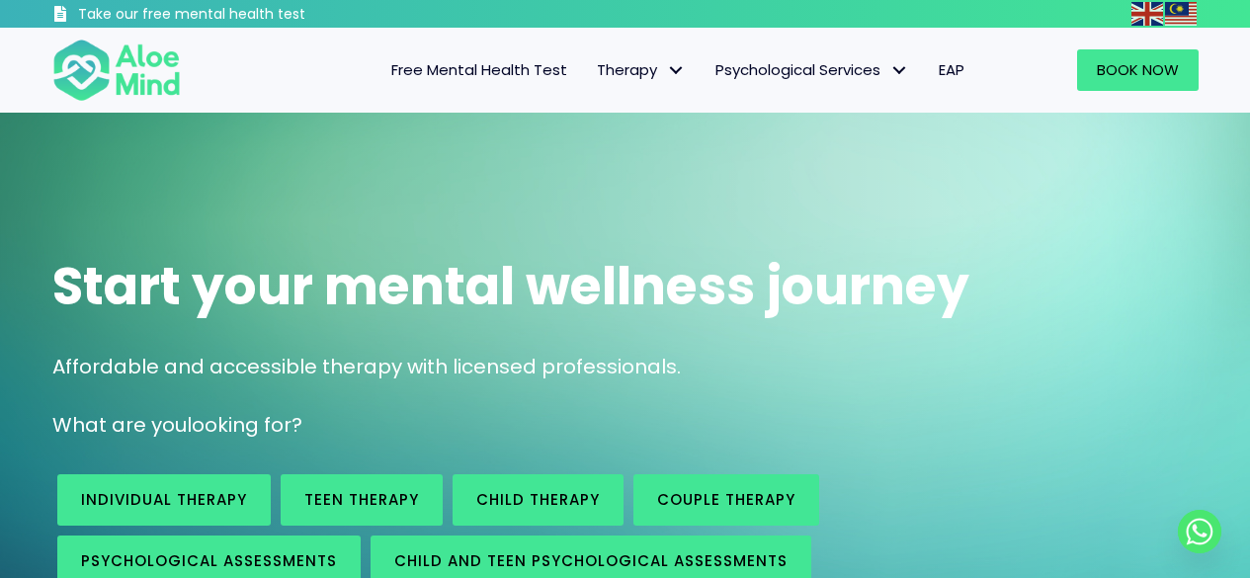 Image resolution: width=1250 pixels, height=578 pixels. What do you see at coordinates (1199, 531) in the screenshot?
I see `a: Whatsapp` at bounding box center [1199, 531].